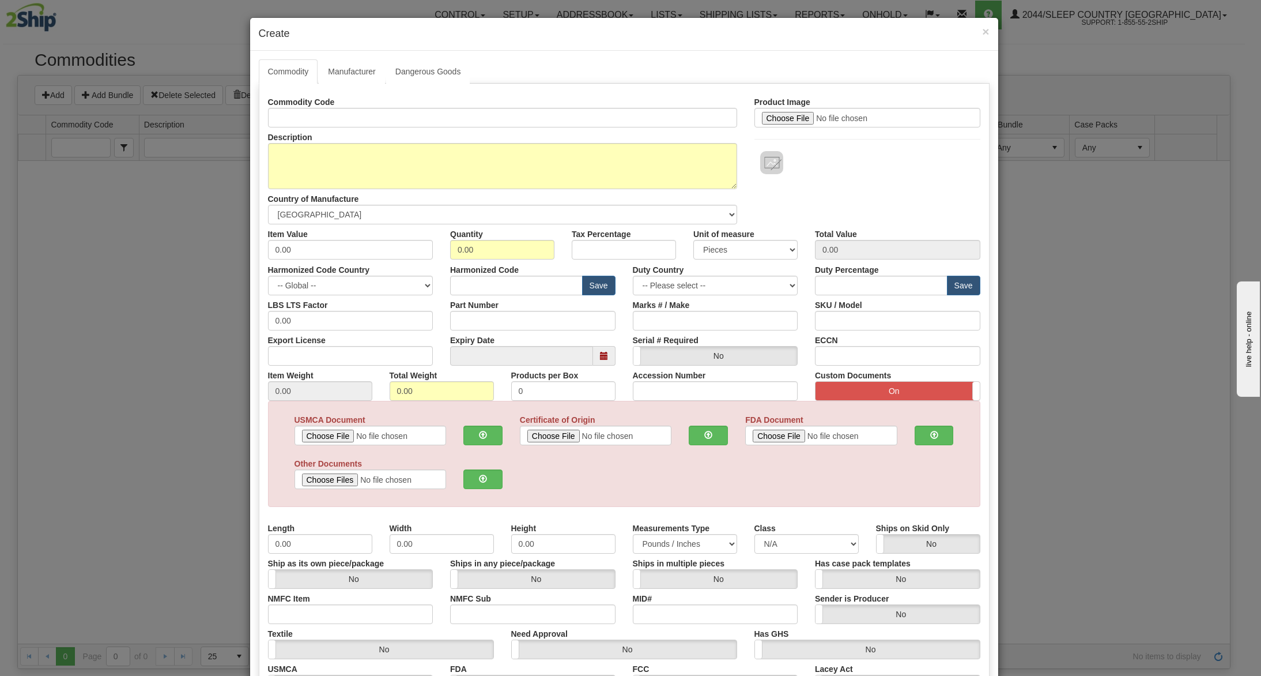  Describe the element at coordinates (827, 338) in the screenshot. I see `label: ECCN` at that location.